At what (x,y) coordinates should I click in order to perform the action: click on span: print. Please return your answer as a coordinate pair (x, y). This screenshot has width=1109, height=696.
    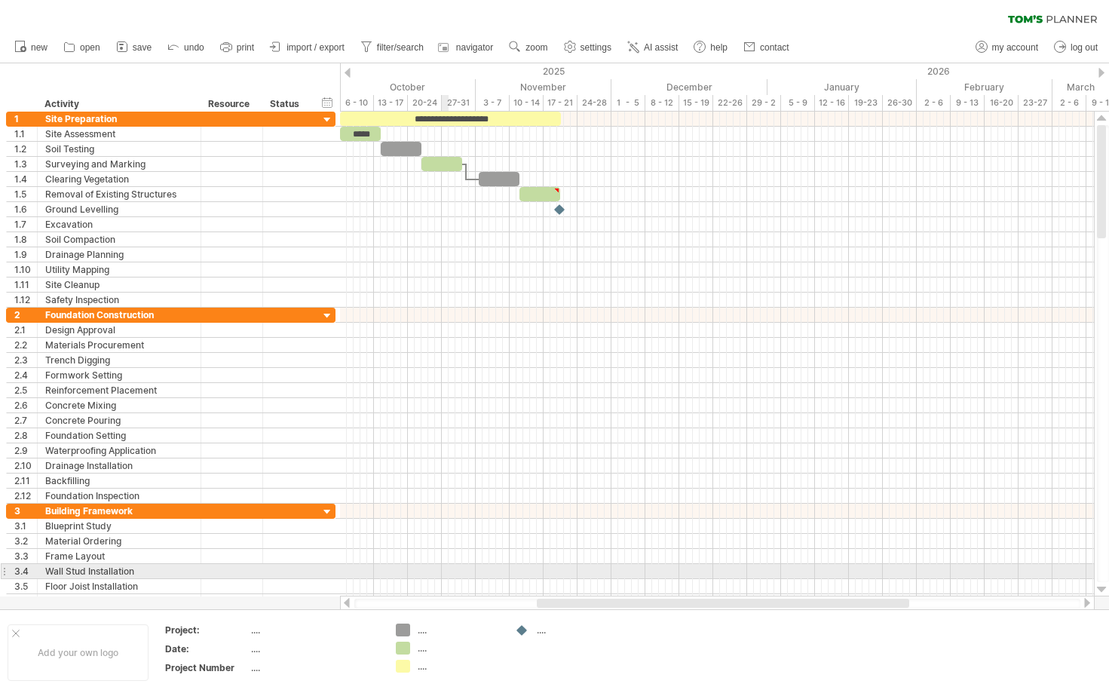
    Looking at the image, I should click on (245, 48).